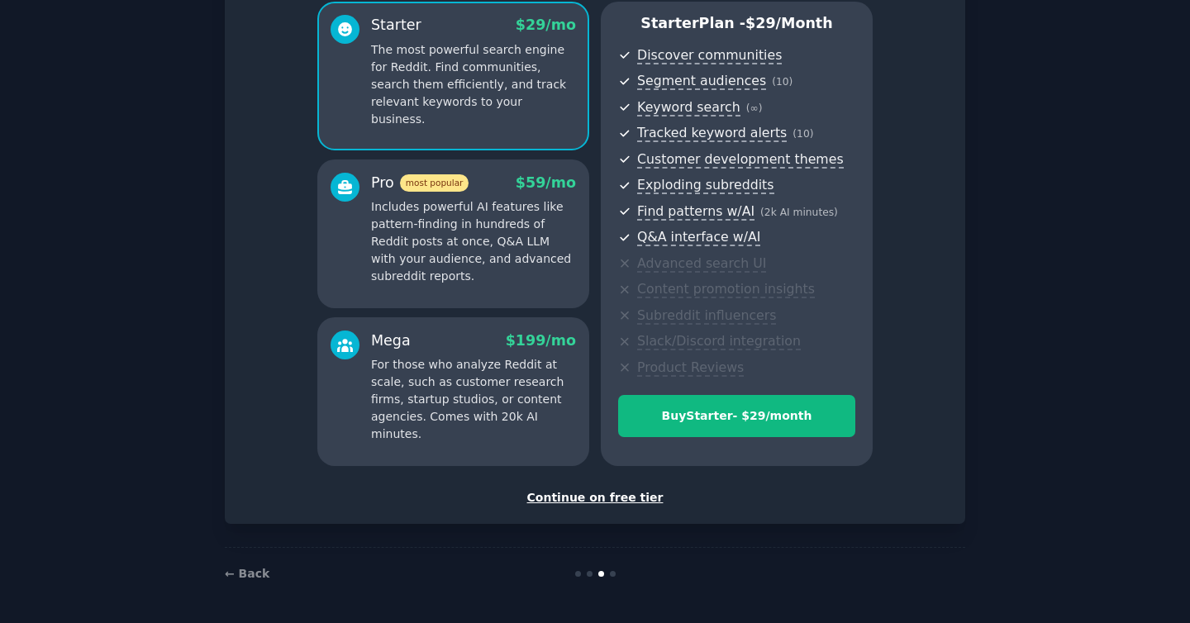 This screenshot has height=623, width=1190. What do you see at coordinates (595, 497) in the screenshot?
I see `div: Continue on free tier` at bounding box center [595, 497].